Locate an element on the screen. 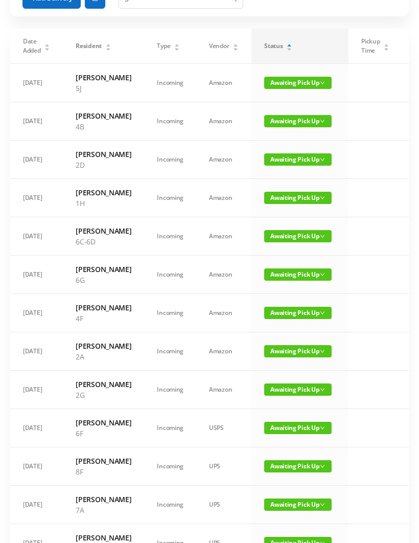  p: 2A is located at coordinates (103, 356).